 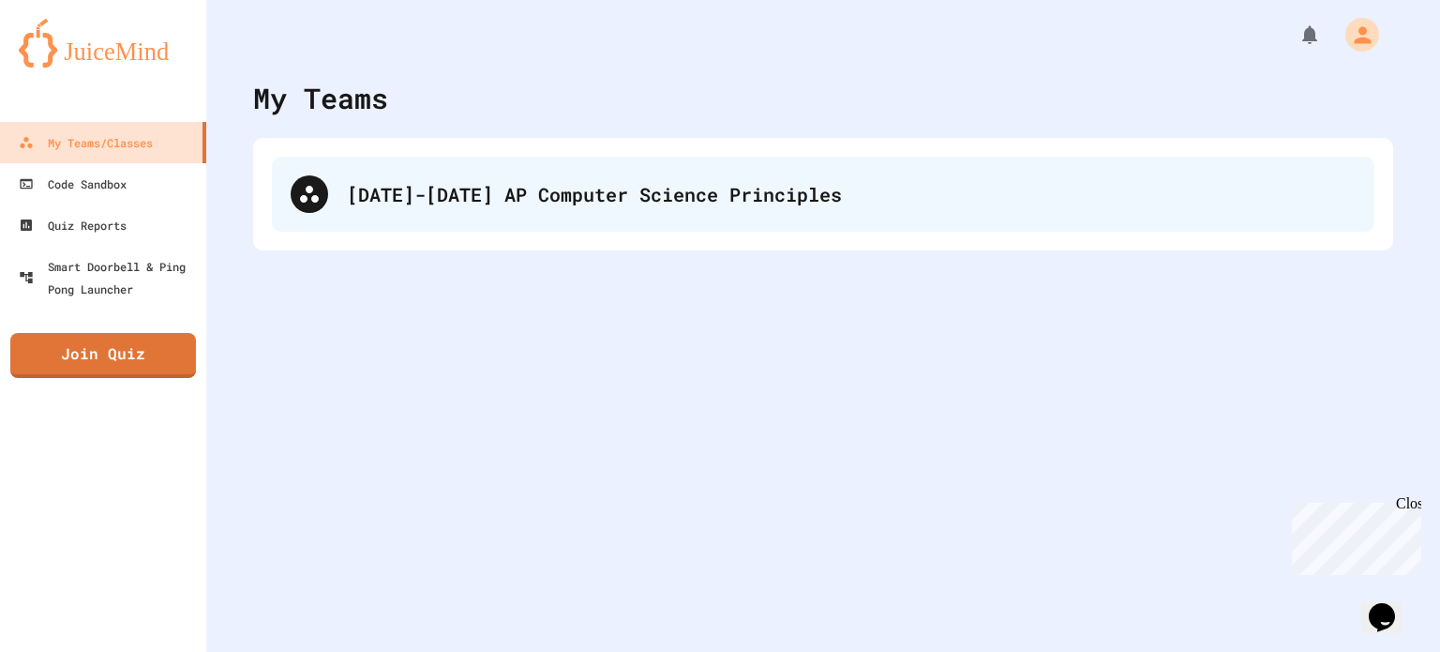 I want to click on a: Join Quiz, so click(x=103, y=355).